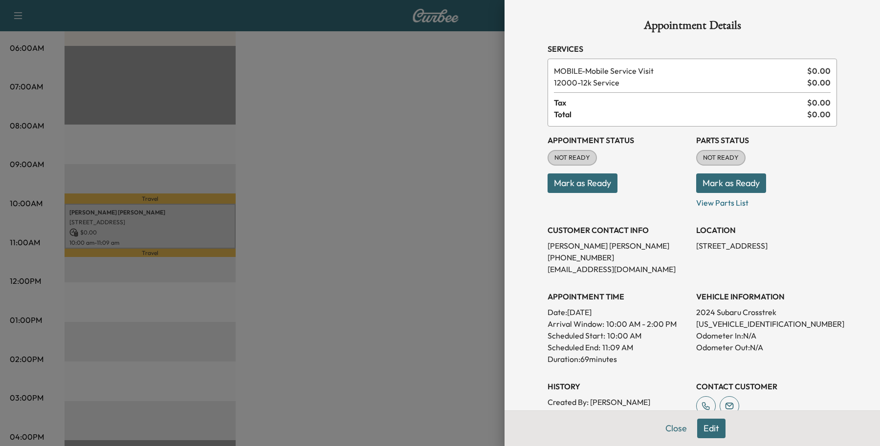 This screenshot has height=446, width=880. What do you see at coordinates (576, 336) in the screenshot?
I see `p: Scheduled Start:` at bounding box center [576, 336].